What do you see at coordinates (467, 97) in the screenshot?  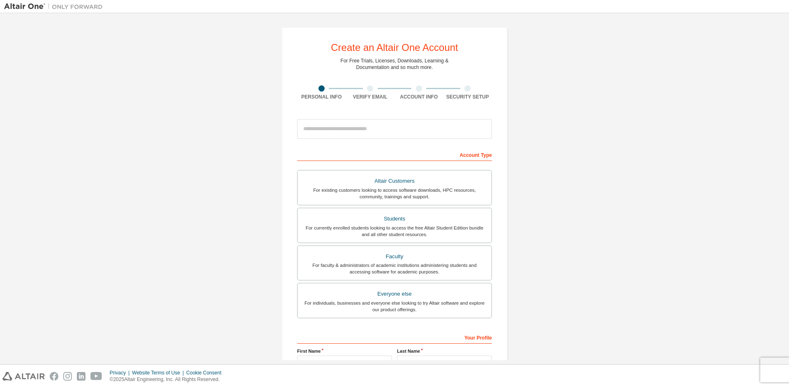 I see `div: Security Setup` at bounding box center [467, 97].